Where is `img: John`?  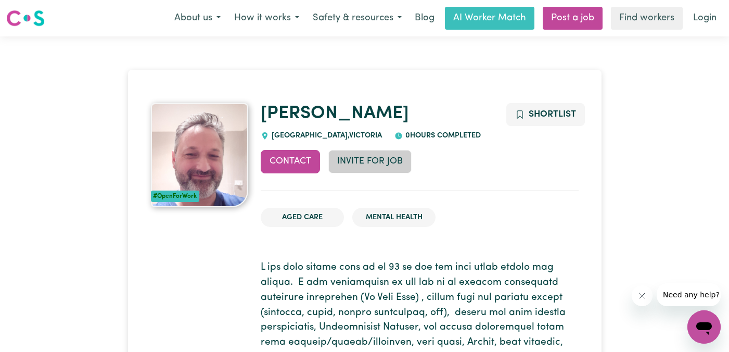 img: John is located at coordinates (200, 155).